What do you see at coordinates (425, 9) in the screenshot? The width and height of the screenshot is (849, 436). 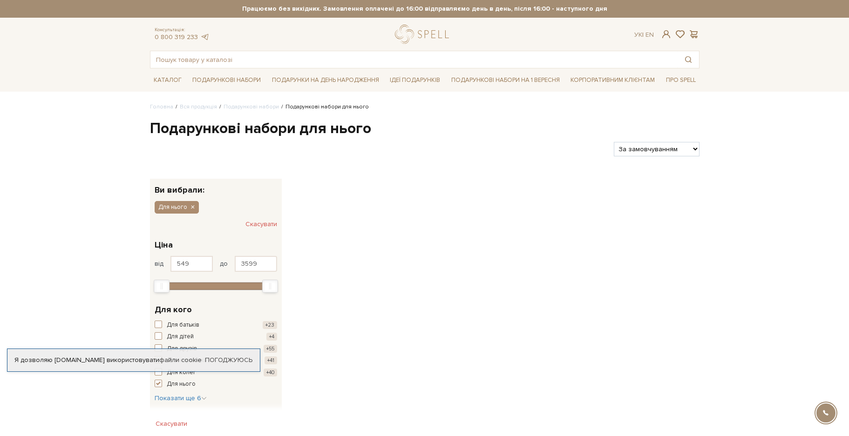 I see `strong: Працюємо без вихідних. Замовлення оплачені до 16:00 відправляємо день в день, після 16:00 - насту...` at bounding box center [425, 9].